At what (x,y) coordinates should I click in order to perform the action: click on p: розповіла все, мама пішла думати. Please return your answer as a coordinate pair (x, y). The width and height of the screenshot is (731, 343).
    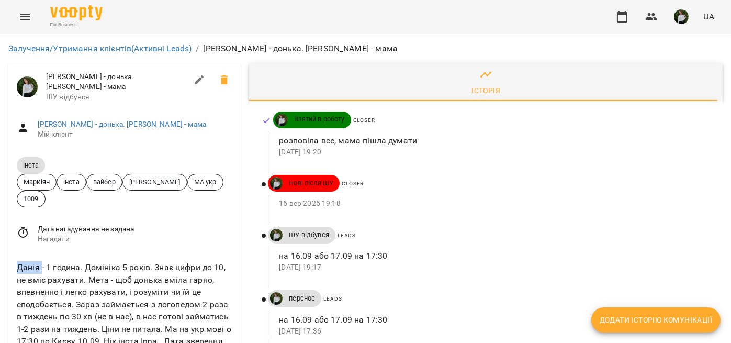
    Looking at the image, I should click on (492, 141).